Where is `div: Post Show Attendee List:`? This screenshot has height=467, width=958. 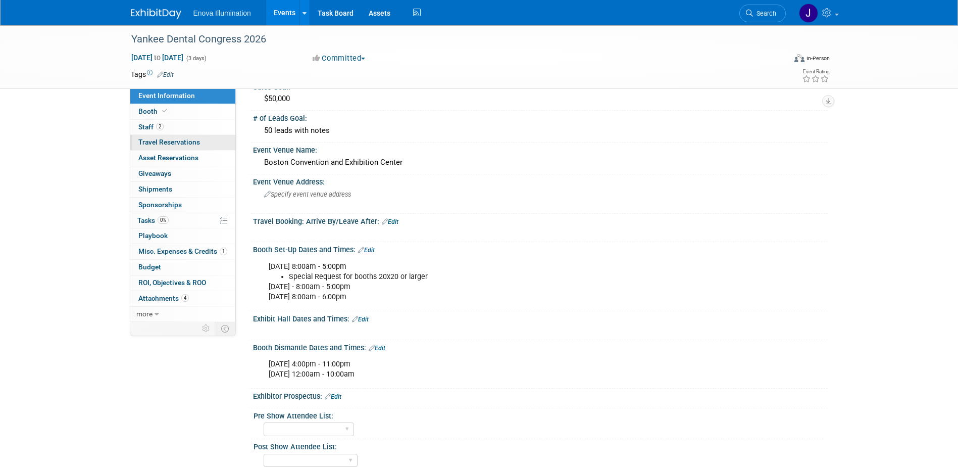 div: Post Show Attendee List: is located at coordinates (538, 445).